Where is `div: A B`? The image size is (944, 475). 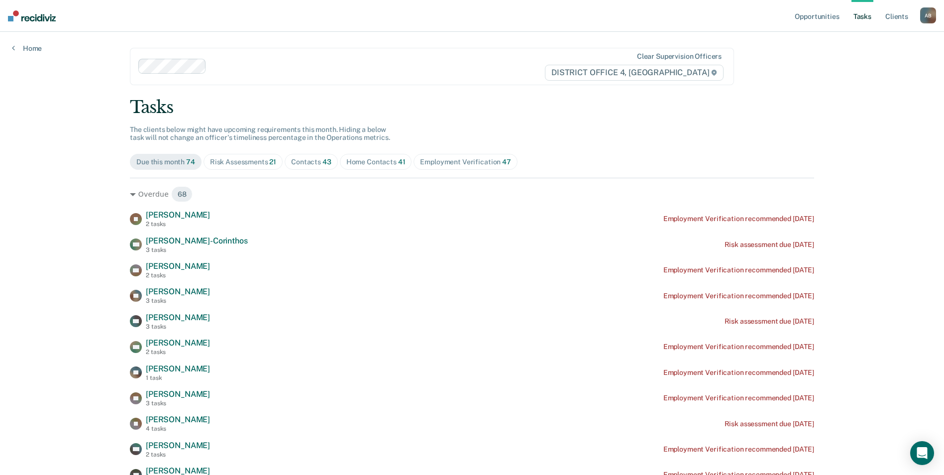 div: A B is located at coordinates (928, 15).